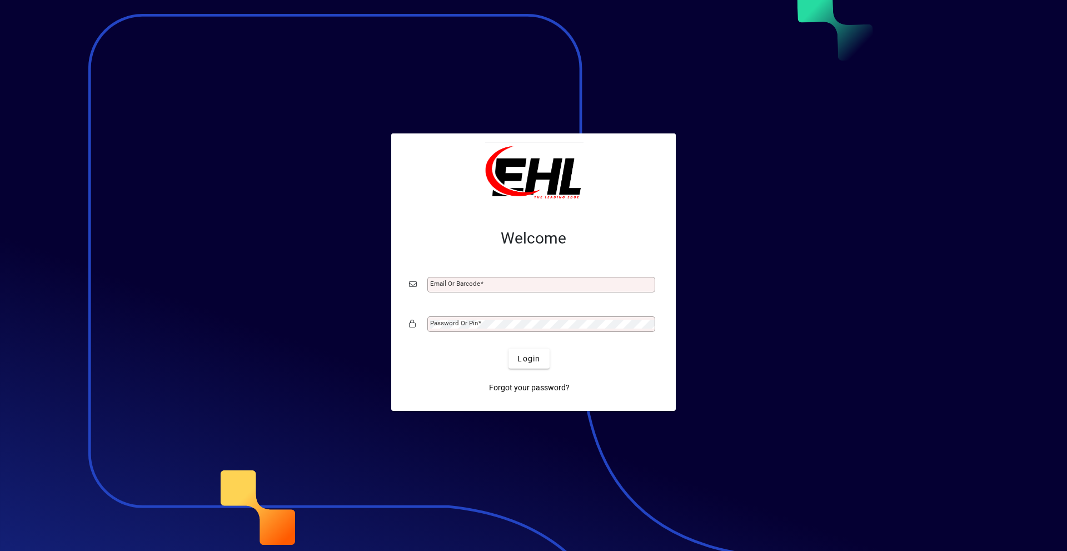 The width and height of the screenshot is (1067, 551). Describe the element at coordinates (454, 323) in the screenshot. I see `mat-label: Password or Pin` at that location.